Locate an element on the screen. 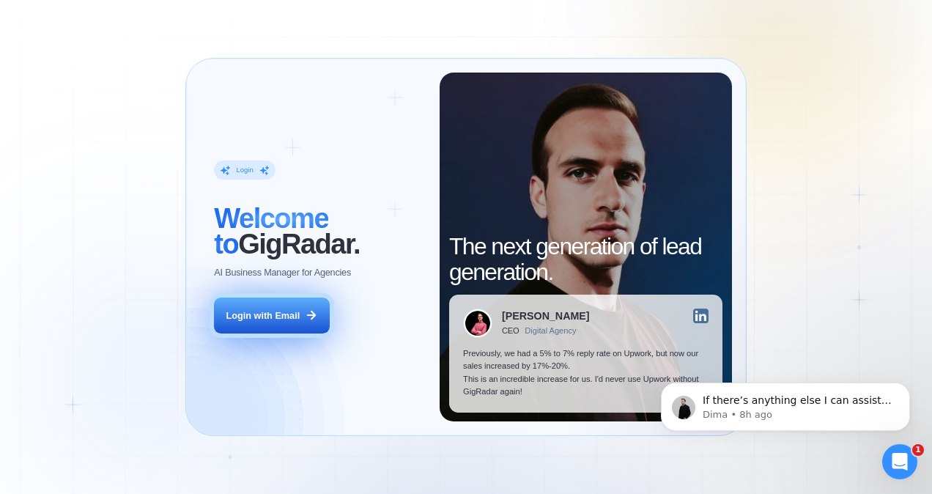  img: Profile image for Dima is located at coordinates (45, 56).